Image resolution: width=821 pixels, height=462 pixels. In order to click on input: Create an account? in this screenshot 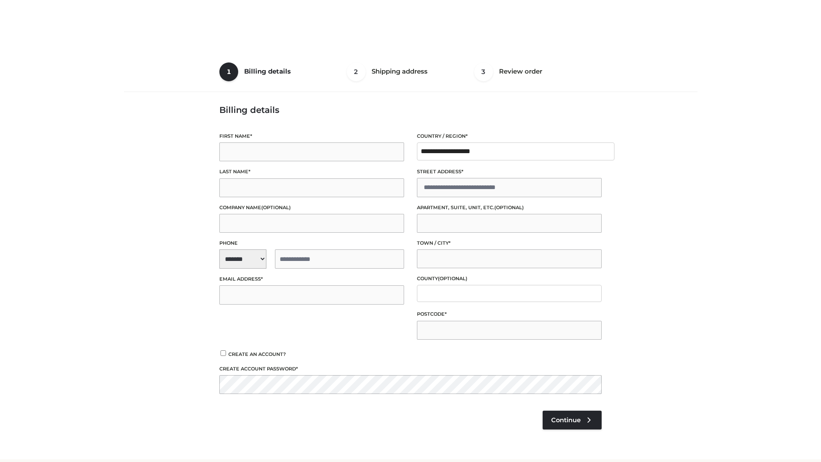, I will do `click(223, 353)`.